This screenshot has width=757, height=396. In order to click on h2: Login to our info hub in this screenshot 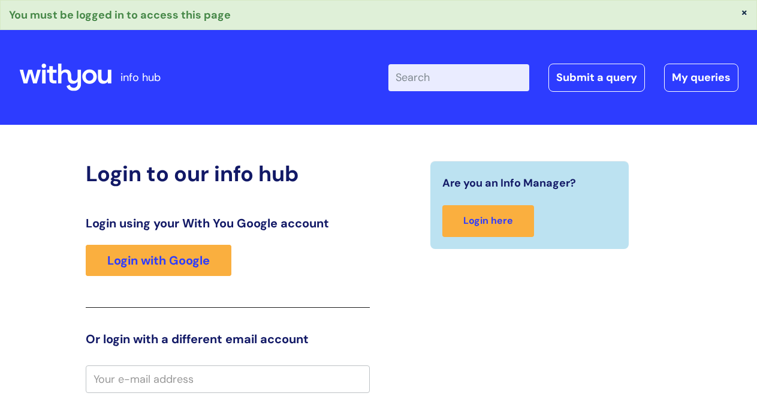, I will do `click(228, 173)`.